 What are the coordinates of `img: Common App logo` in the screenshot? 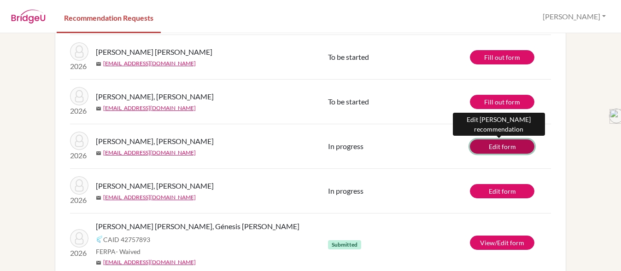 It's located at (99, 239).